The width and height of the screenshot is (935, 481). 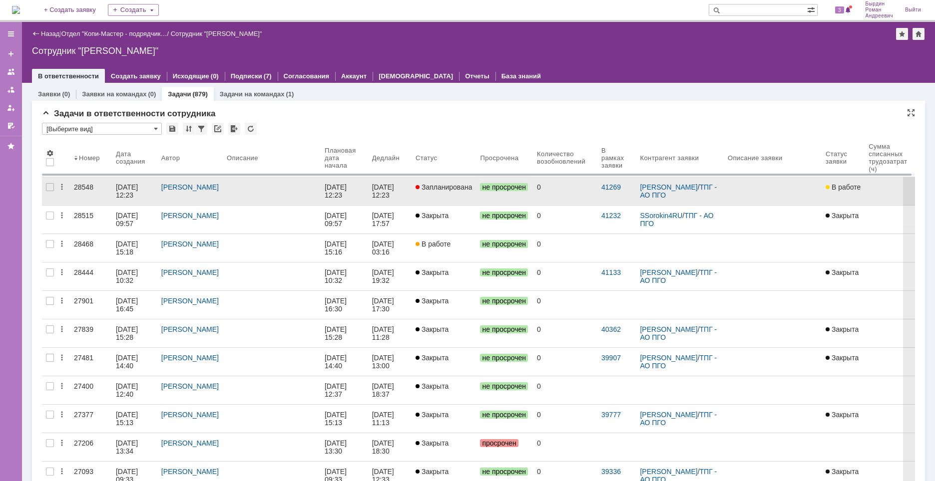 What do you see at coordinates (504, 448) in the screenshot?
I see `a: просрочен` at bounding box center [504, 448].